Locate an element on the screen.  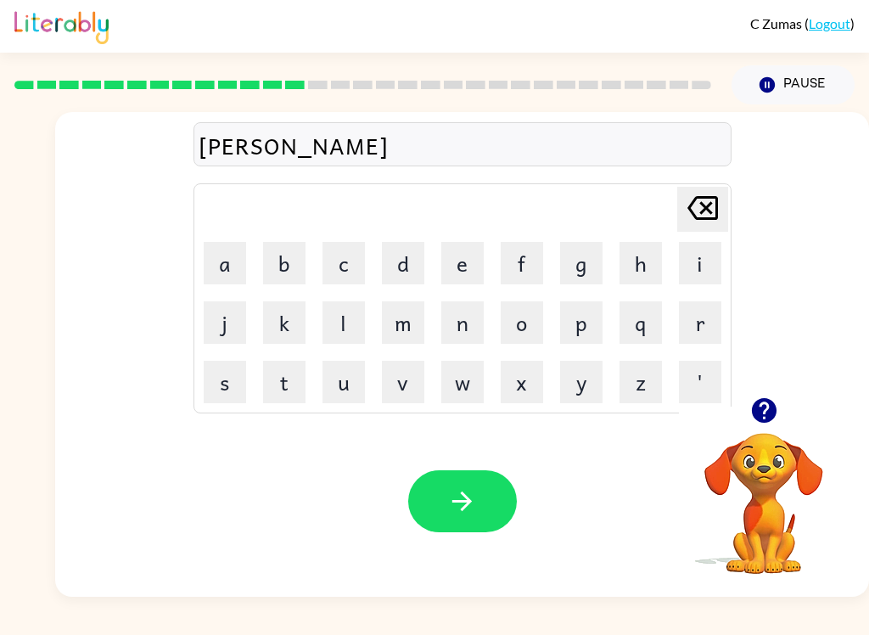
button: y is located at coordinates (582, 382).